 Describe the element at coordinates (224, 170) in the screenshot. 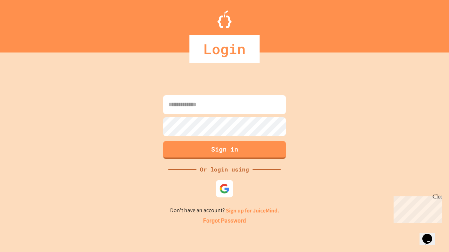

I see `div: Or login using` at that location.